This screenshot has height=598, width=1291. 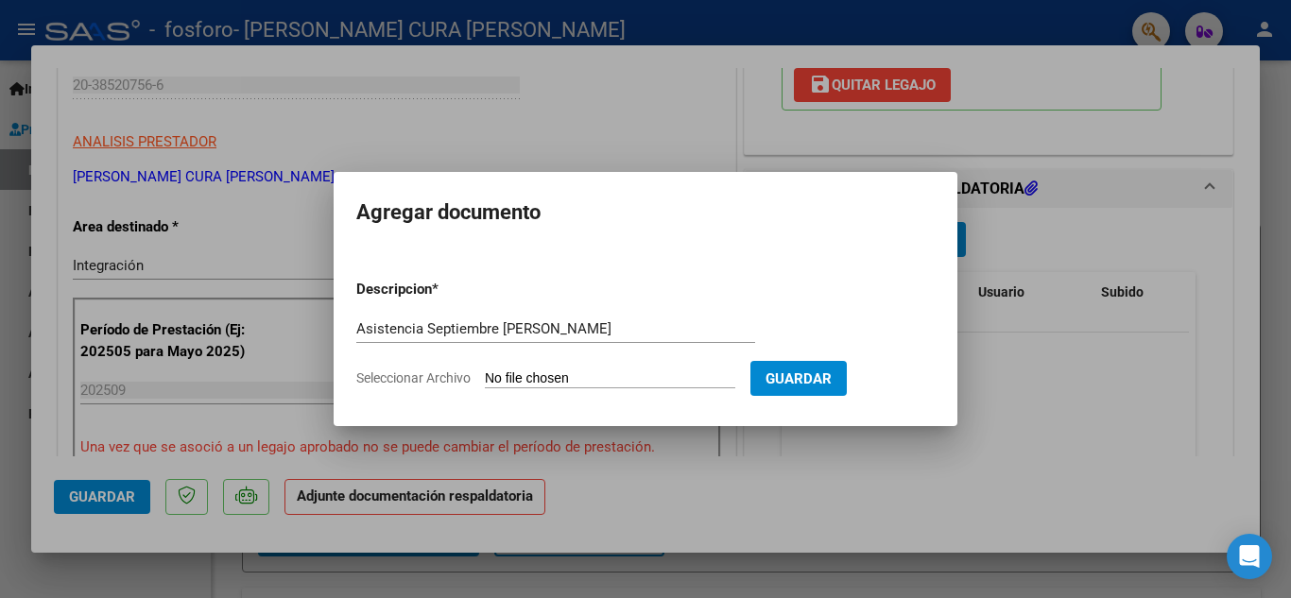 I want to click on button: Guardar, so click(x=799, y=378).